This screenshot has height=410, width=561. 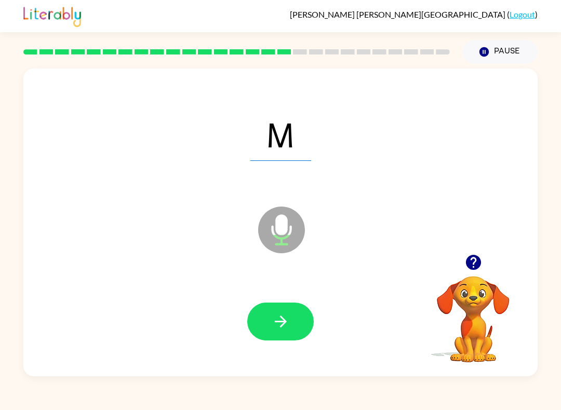 I want to click on a: Logout, so click(x=522, y=14).